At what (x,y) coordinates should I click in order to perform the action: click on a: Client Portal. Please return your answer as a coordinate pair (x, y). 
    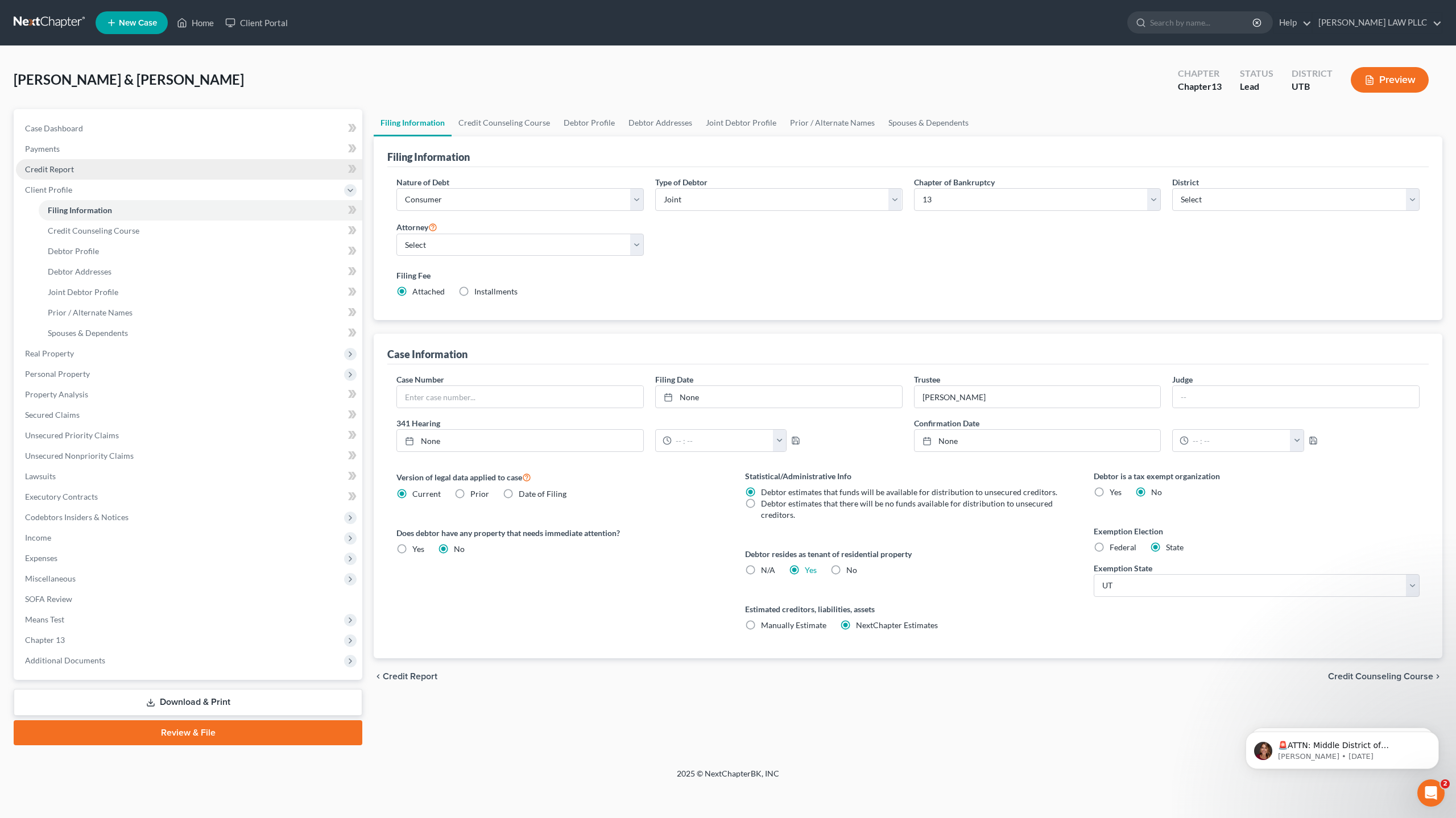
    Looking at the image, I should click on (257, 23).